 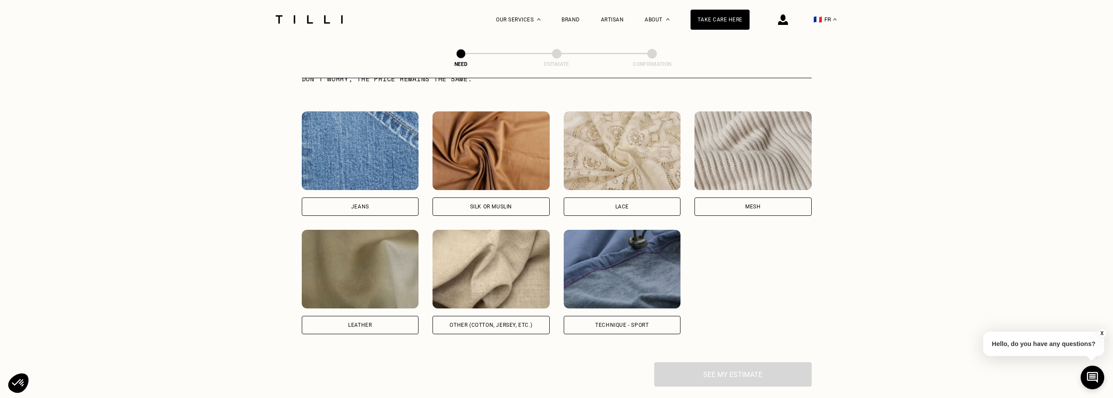 What do you see at coordinates (653, 20) in the screenshot?
I see `font: About` at bounding box center [653, 20].